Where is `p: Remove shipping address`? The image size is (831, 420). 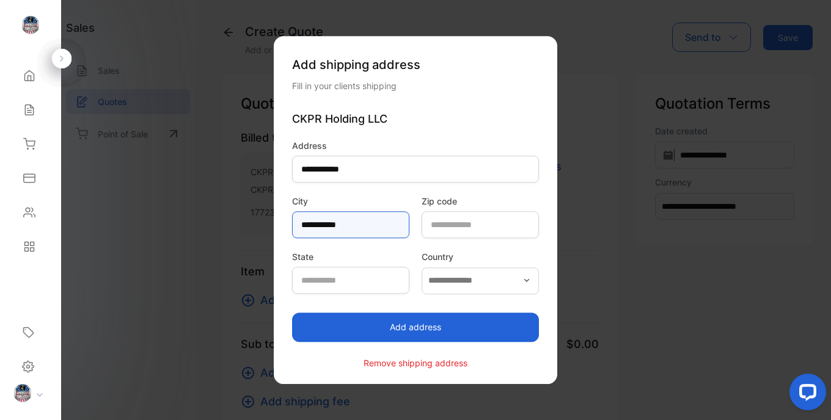
p: Remove shipping address is located at coordinates (415, 363).